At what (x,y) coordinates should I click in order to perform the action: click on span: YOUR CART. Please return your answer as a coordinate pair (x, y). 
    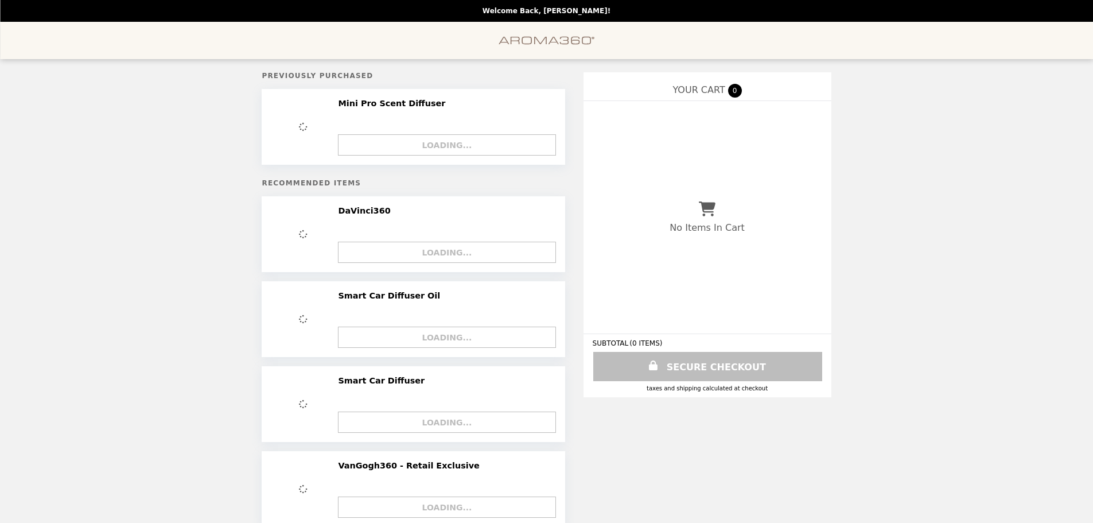
    Looking at the image, I should click on (698, 89).